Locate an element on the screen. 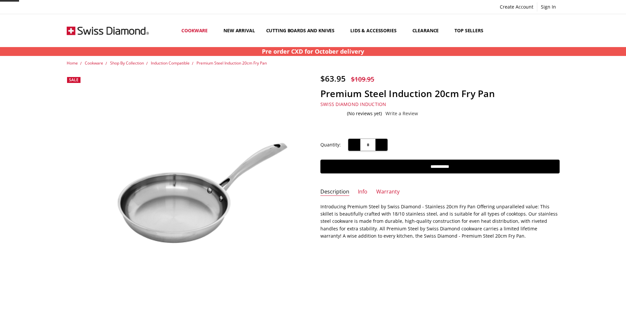  span: Sale is located at coordinates (74, 80).